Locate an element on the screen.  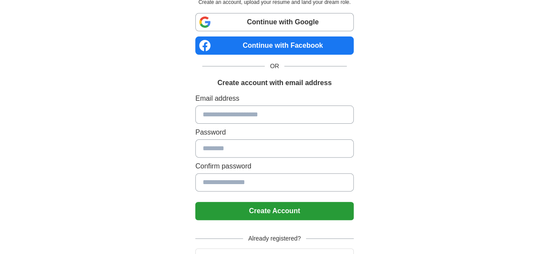
span: Already registered? is located at coordinates (274, 238).